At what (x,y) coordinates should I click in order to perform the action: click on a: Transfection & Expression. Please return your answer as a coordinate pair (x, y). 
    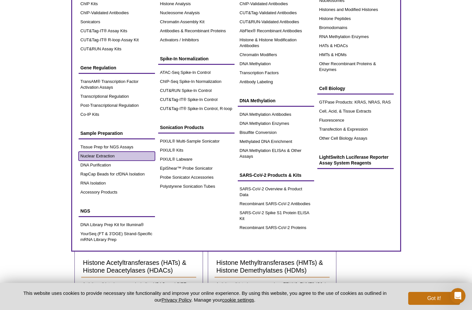
    Looking at the image, I should click on (355, 129).